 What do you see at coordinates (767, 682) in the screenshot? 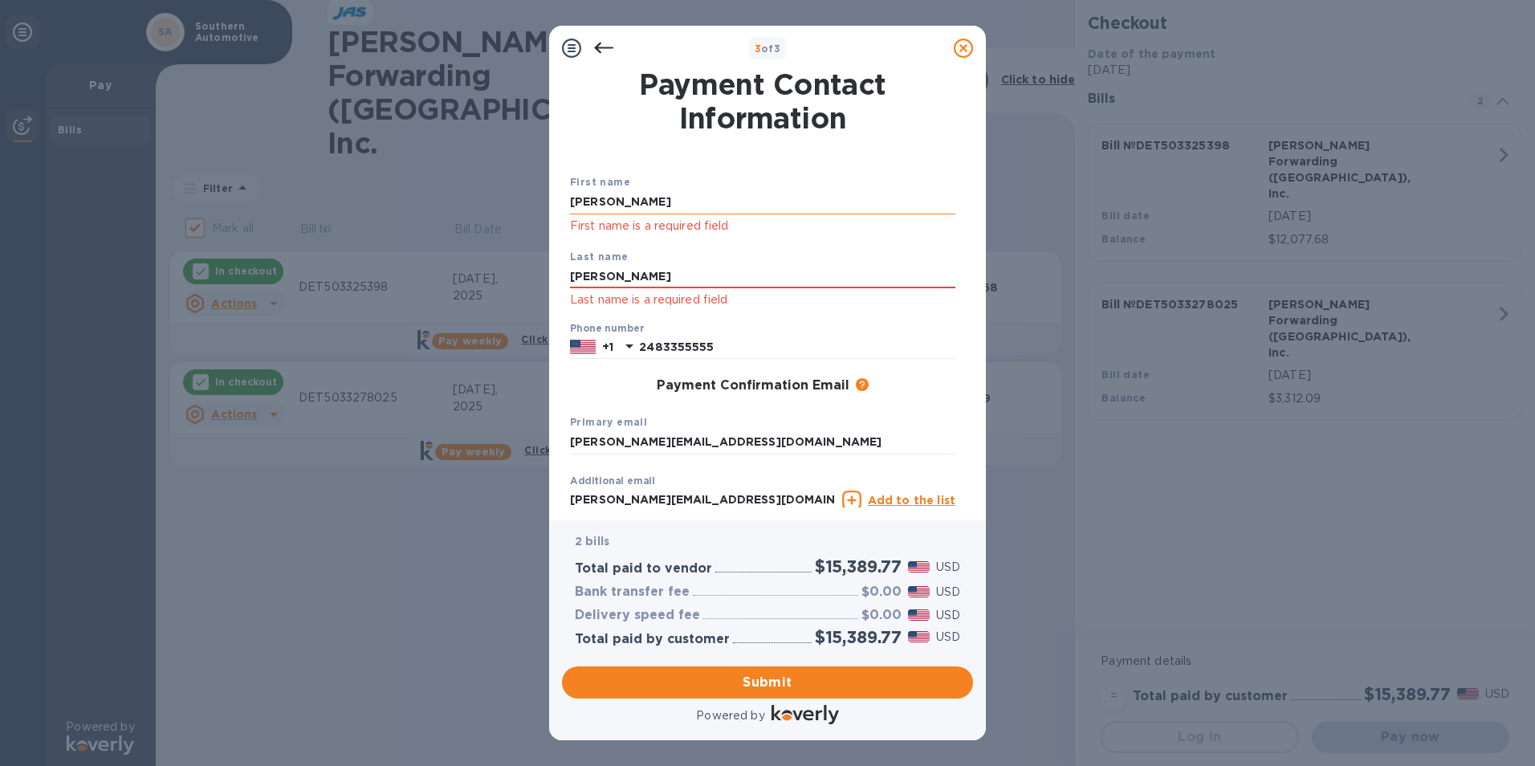
I see `span: Submit` at bounding box center [767, 682].